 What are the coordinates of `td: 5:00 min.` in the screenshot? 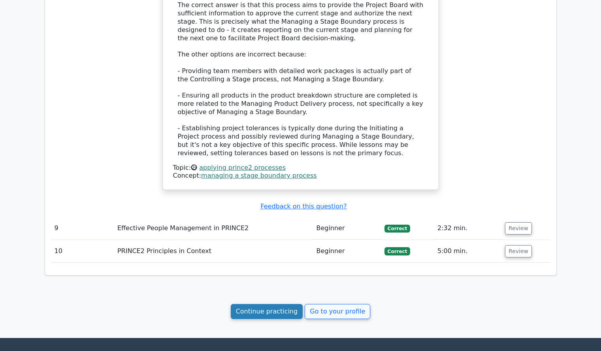 It's located at (468, 251).